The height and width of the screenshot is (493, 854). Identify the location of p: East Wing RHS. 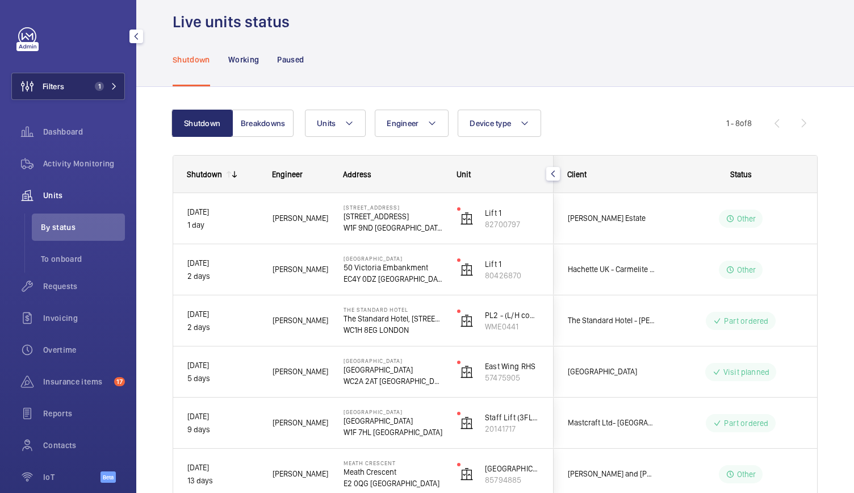
(512, 366).